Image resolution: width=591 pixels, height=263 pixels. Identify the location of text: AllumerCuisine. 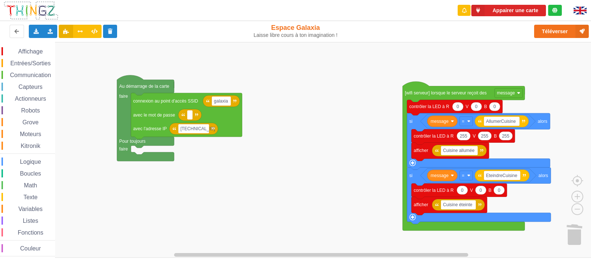
(501, 122).